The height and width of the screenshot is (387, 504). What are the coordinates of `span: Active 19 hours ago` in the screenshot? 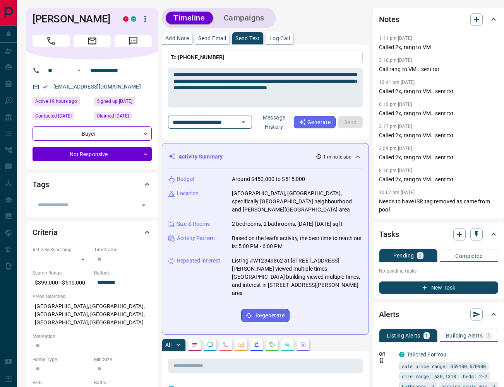 It's located at (56, 101).